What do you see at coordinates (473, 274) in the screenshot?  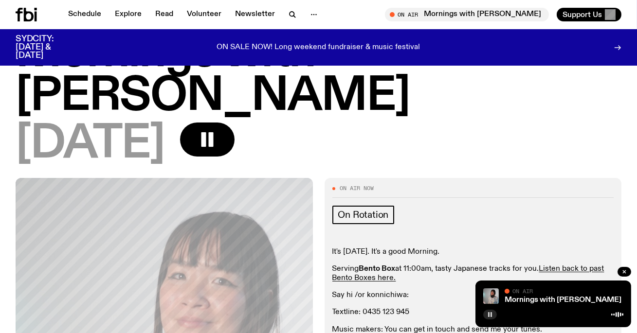 I see `p: Serving at 11:00am, tasty Japanese tracks for you.` at bounding box center [473, 274].